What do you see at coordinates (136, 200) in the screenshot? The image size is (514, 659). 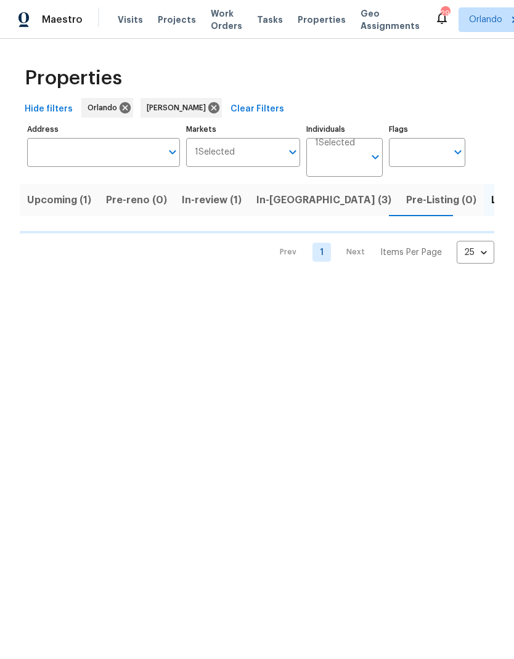 I see `span: Pre-reno (0)` at bounding box center [136, 200].